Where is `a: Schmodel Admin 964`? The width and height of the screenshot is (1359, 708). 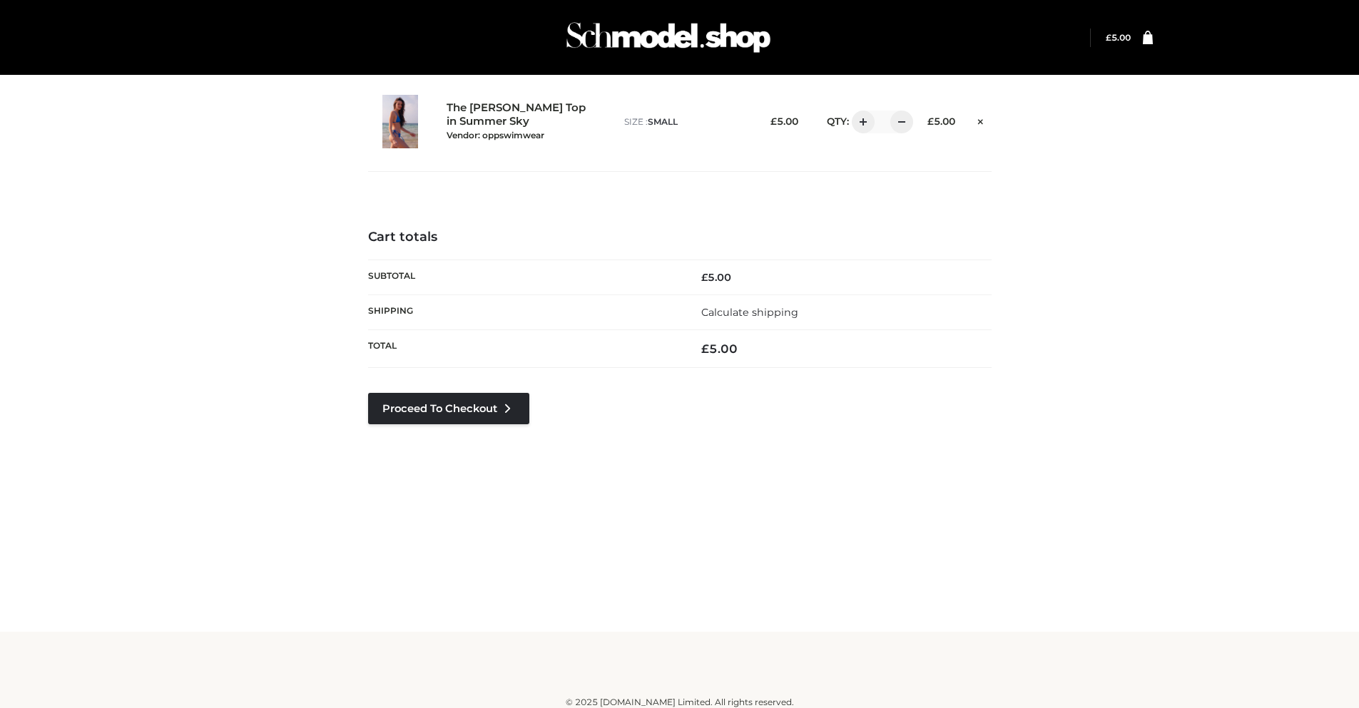 a: Schmodel Admin 964 is located at coordinates (668, 37).